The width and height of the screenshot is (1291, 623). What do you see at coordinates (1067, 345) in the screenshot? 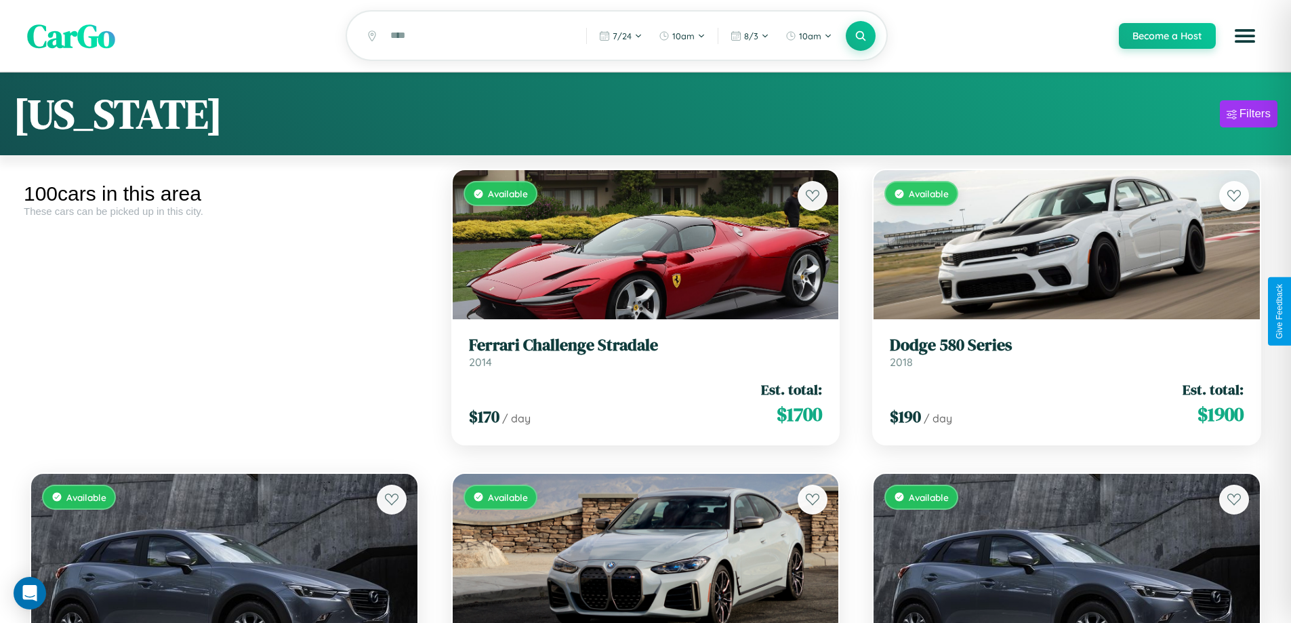
I see `h3: Dodge 580 Series` at bounding box center [1067, 345].